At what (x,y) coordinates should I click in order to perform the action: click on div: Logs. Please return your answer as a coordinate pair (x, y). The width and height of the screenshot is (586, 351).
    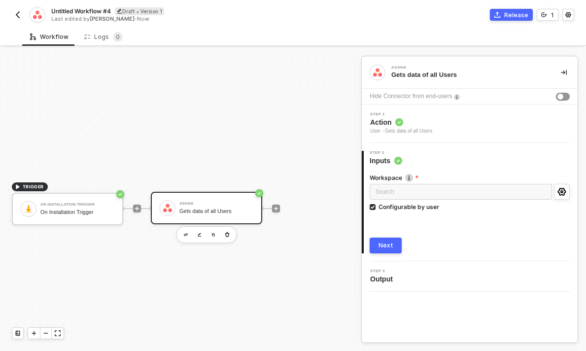
    Looking at the image, I should click on (104, 37).